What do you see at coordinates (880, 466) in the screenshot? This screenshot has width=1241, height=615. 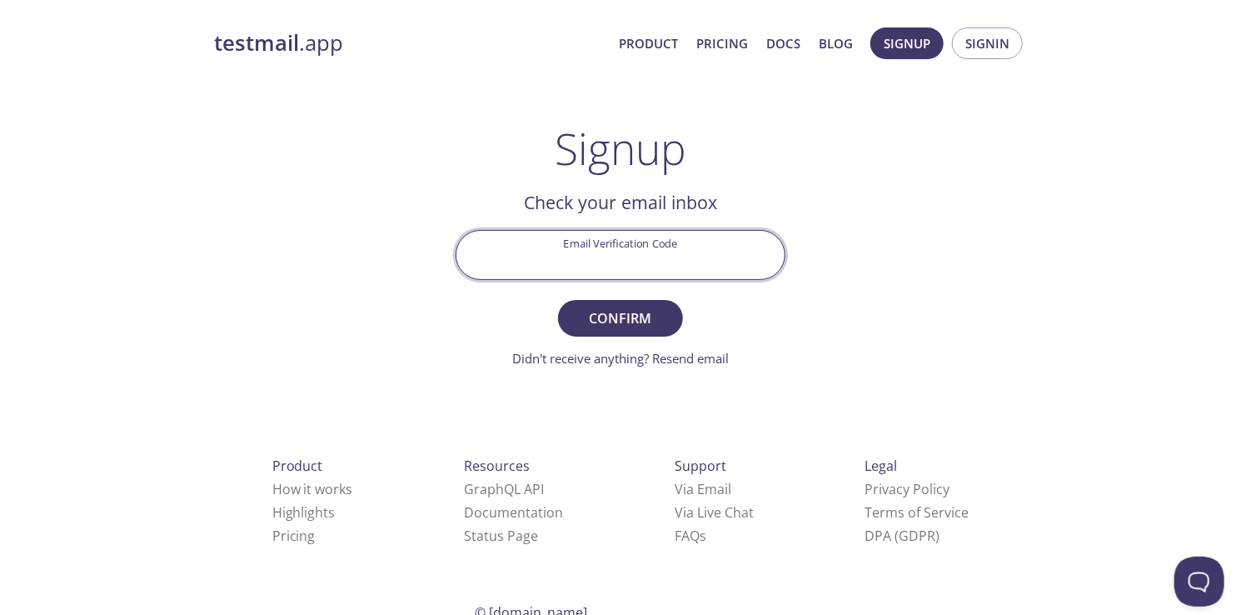 I see `span: Legal` at bounding box center [880, 466].